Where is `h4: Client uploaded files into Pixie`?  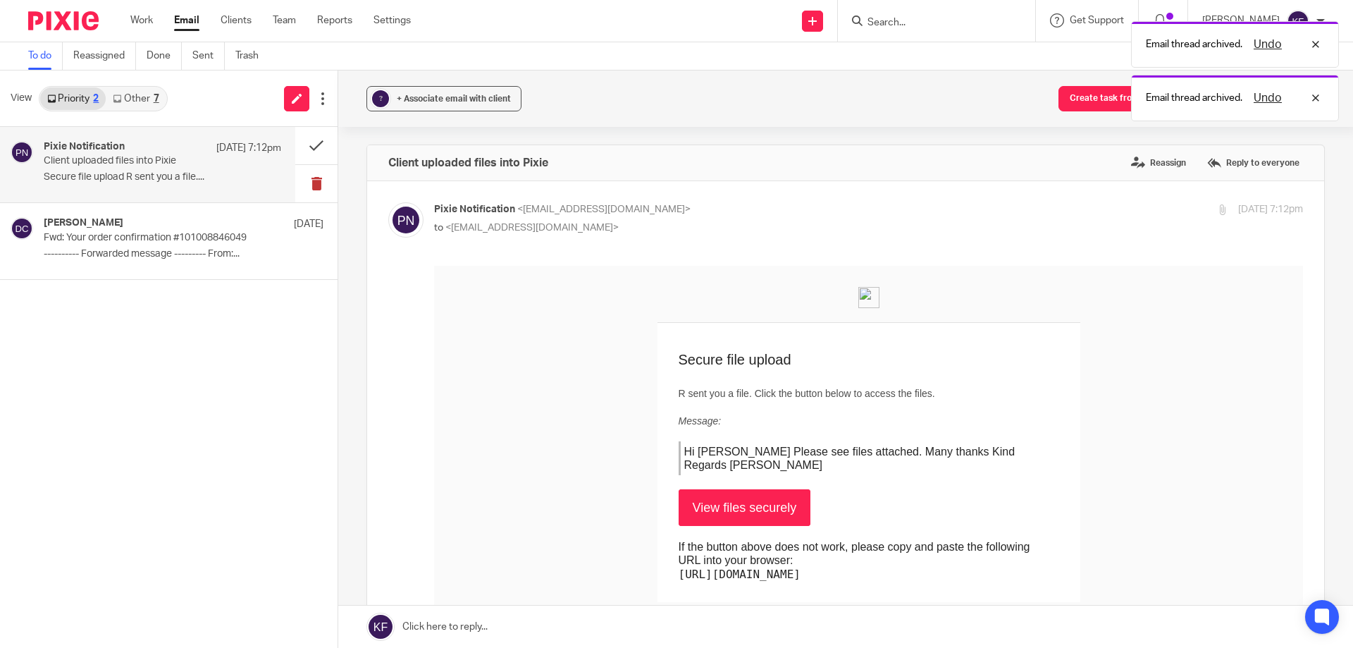
h4: Client uploaded files into Pixie is located at coordinates (468, 163).